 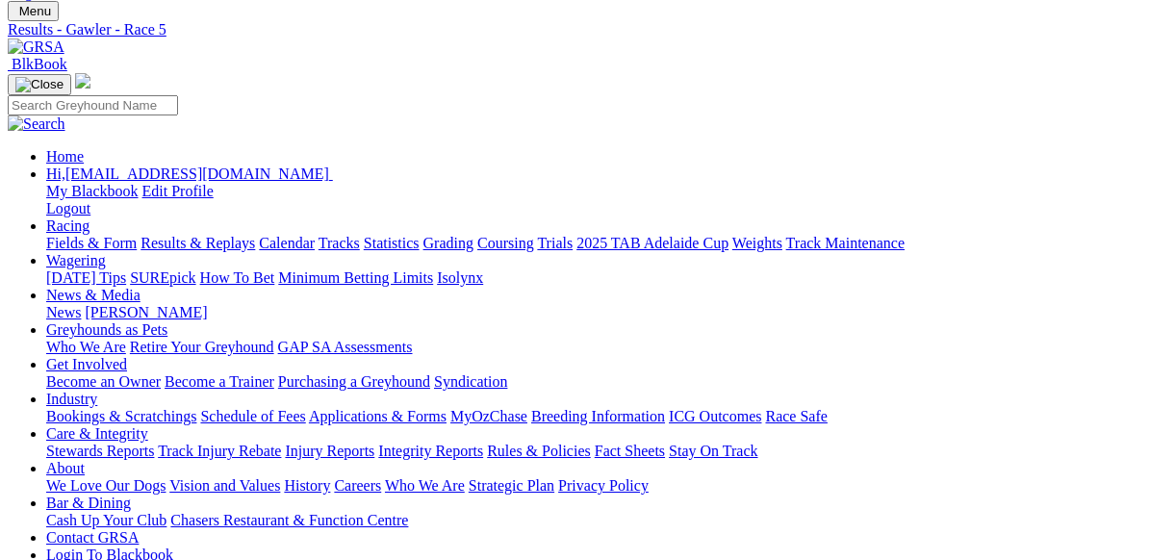 What do you see at coordinates (357, 485) in the screenshot?
I see `a: Careers` at bounding box center [357, 485].